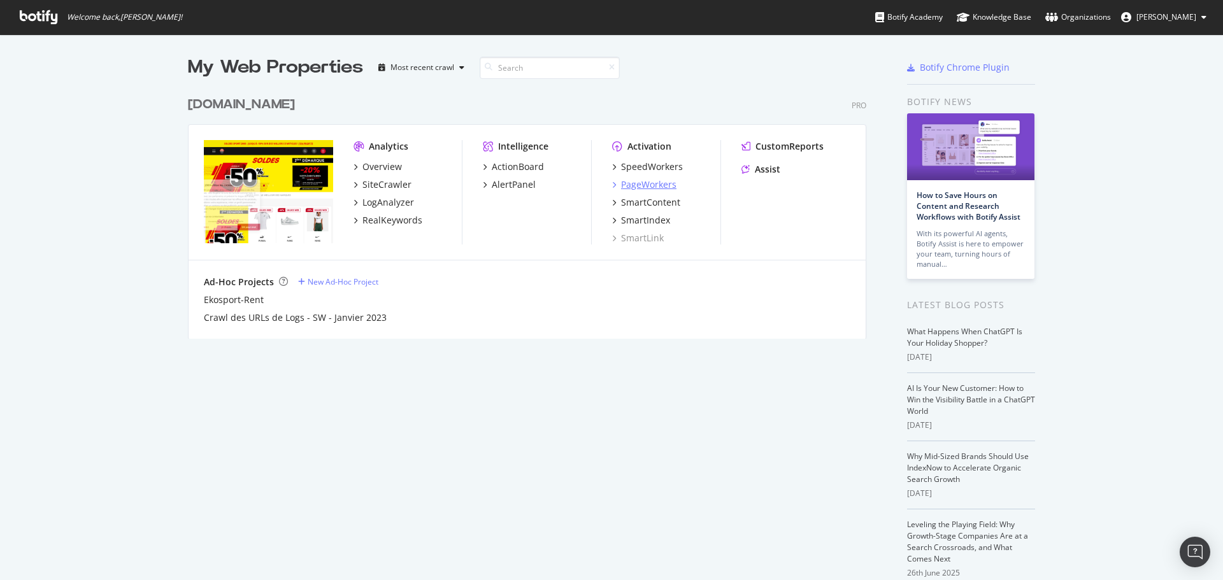 This screenshot has height=580, width=1223. Describe the element at coordinates (295, 318) in the screenshot. I see `div: Crawl des URLs de Logs - SW - Janvier 2023` at that location.